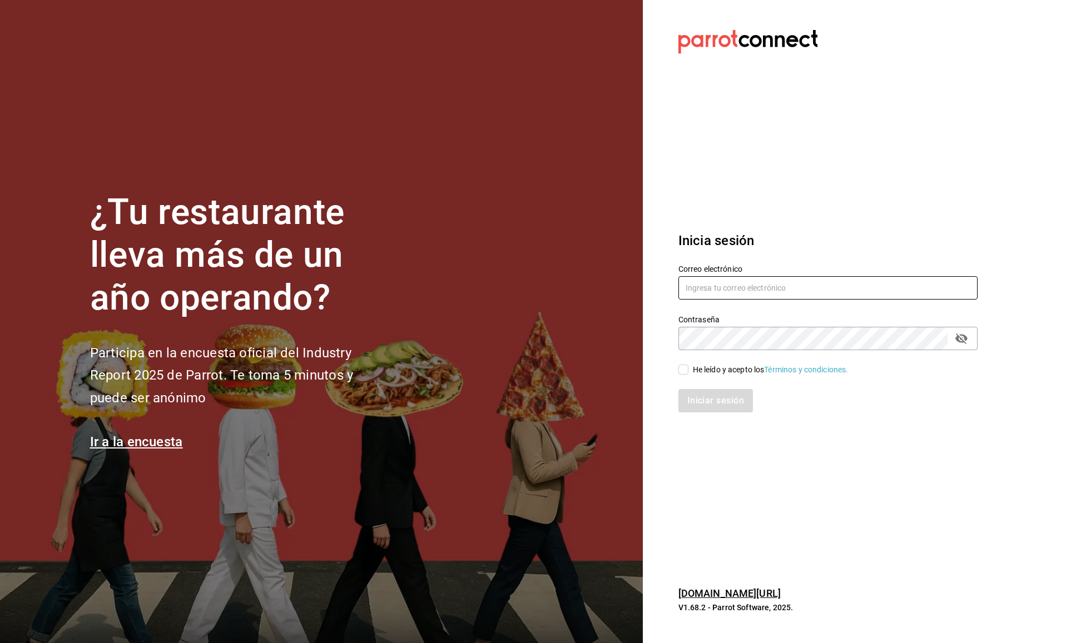 The height and width of the screenshot is (643, 1071). Describe the element at coordinates (961, 339) in the screenshot. I see `button: passwordField` at that location.